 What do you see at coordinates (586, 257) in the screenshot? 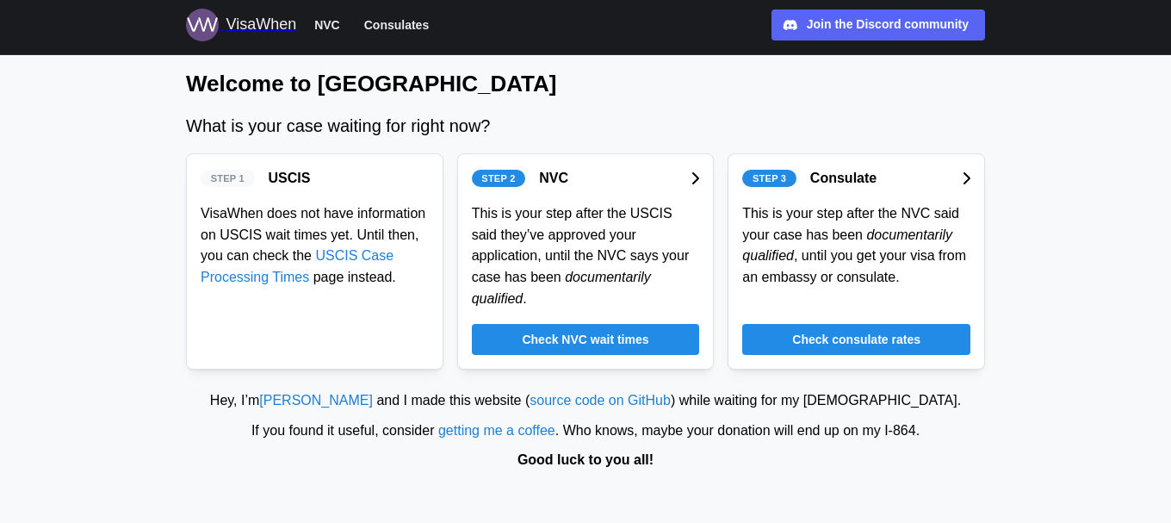
I see `div: This is your step after the USCIS said they’ve approved your application, until the NVC says your...` at bounding box center [586, 257].